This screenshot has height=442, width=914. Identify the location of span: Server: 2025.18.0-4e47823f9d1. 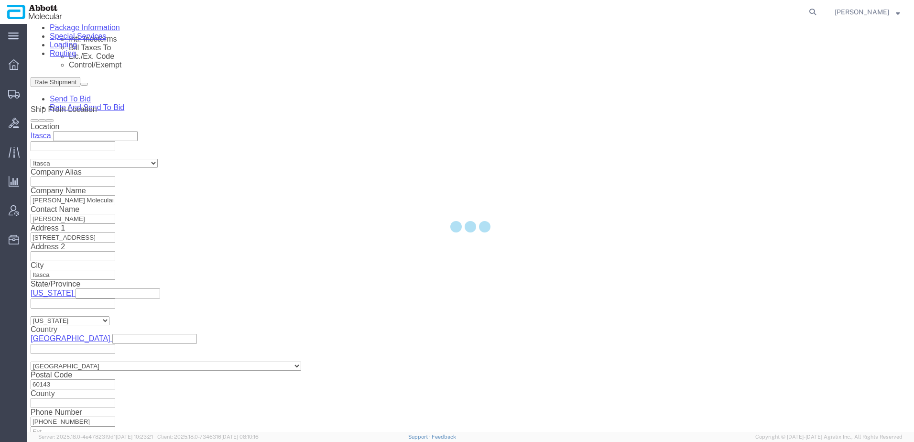
(96, 436).